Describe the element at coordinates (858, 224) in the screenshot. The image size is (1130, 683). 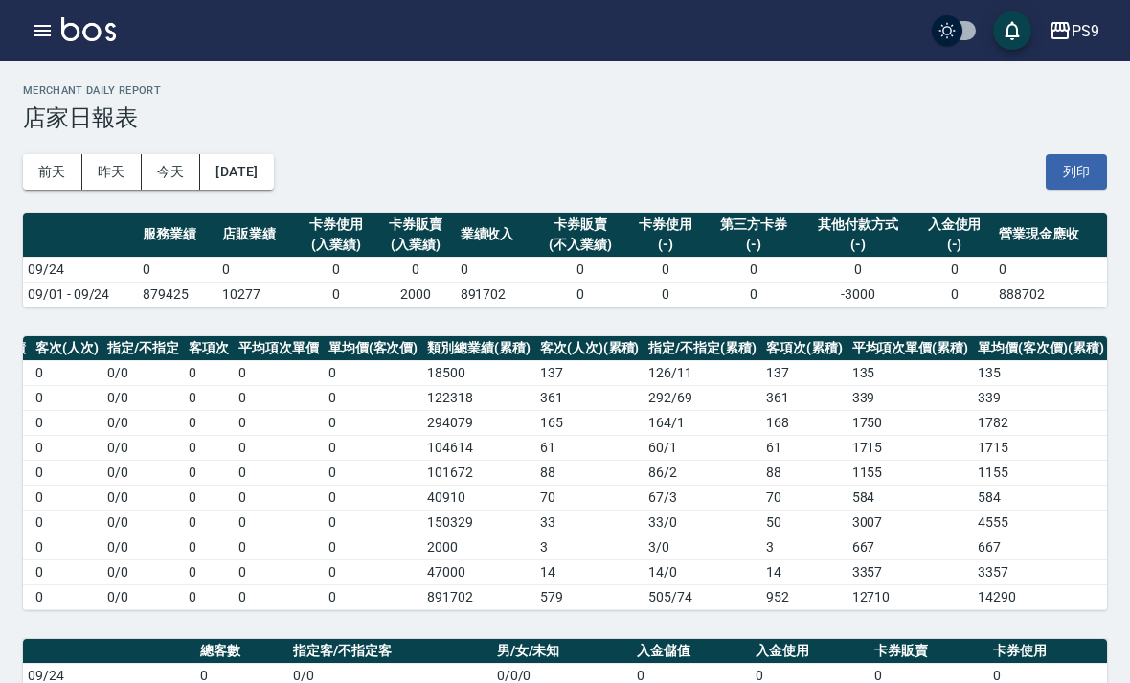
I see `div: 其他付款方式` at that location.